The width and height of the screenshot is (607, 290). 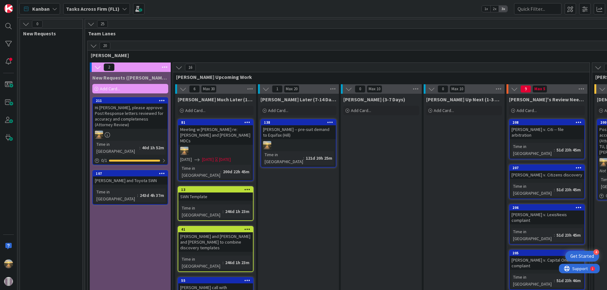 What do you see at coordinates (130, 101) in the screenshot?
I see `div: 211` at bounding box center [130, 101].